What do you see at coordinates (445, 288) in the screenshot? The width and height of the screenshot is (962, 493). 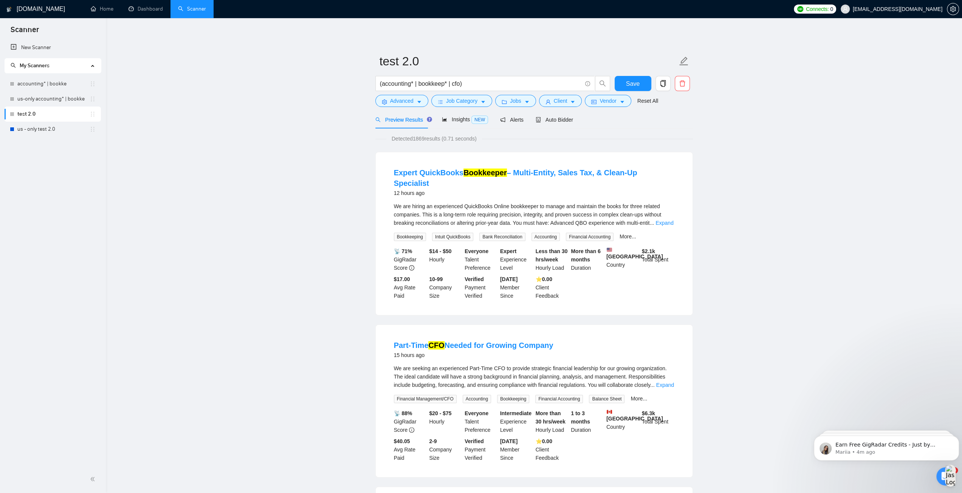 I see `div: Company Size` at bounding box center [445, 288].